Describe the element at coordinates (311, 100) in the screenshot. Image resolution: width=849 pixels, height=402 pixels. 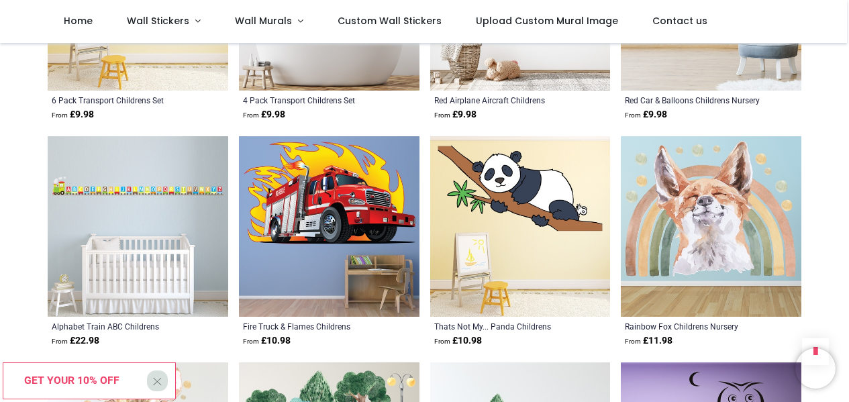
I see `a: 4 Pack Transport Childrens Set` at that location.